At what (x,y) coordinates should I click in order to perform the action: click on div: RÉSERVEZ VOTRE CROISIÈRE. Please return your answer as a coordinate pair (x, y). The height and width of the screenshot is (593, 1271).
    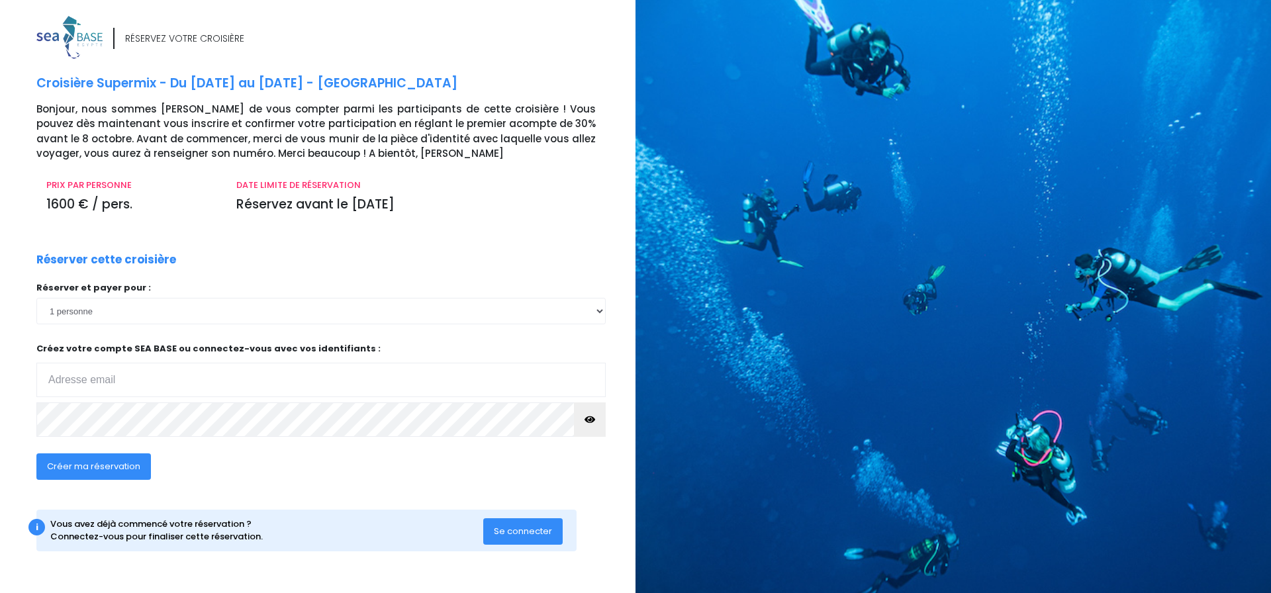
    Looking at the image, I should click on (185, 38).